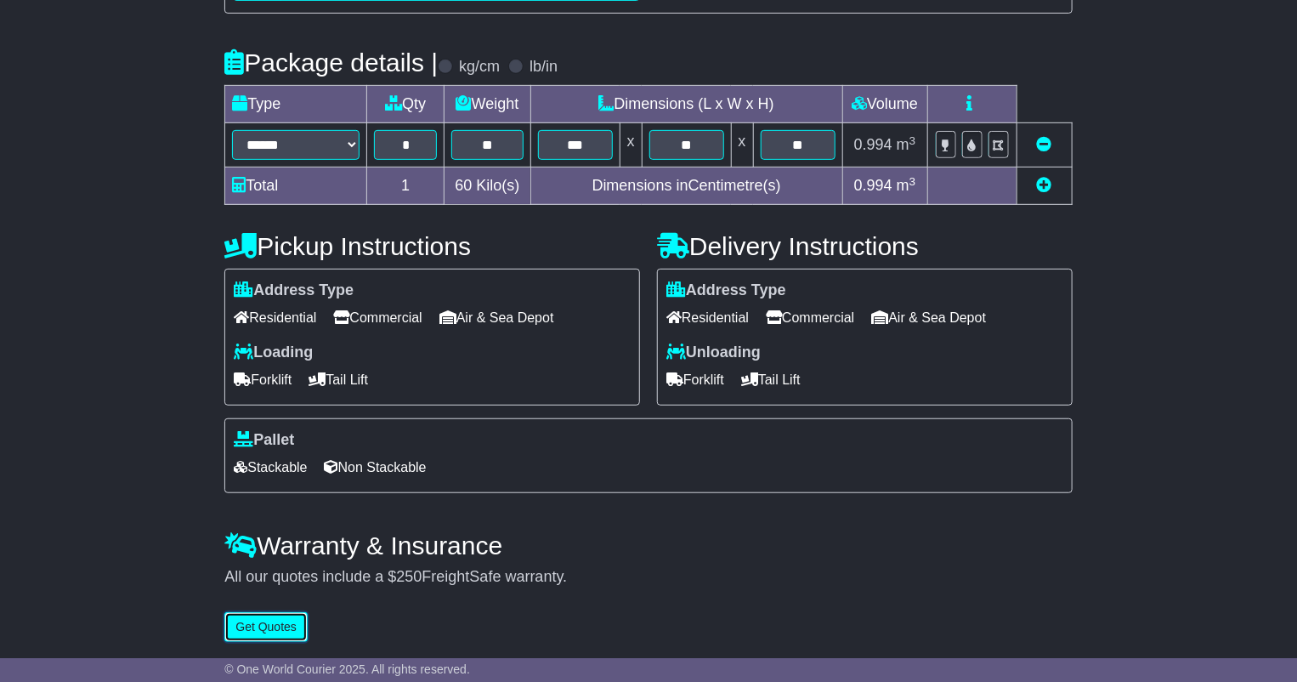 Image resolution: width=1297 pixels, height=682 pixels. Describe the element at coordinates (296, 105) in the screenshot. I see `td: Type` at that location.